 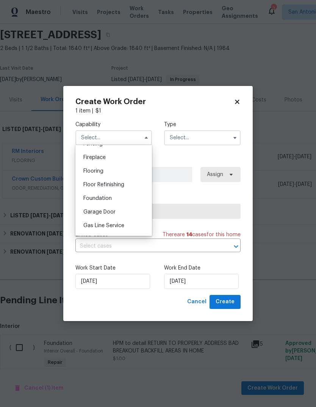 What do you see at coordinates (114, 268) in the screenshot?
I see `label: Work Start Date` at bounding box center [114, 268].